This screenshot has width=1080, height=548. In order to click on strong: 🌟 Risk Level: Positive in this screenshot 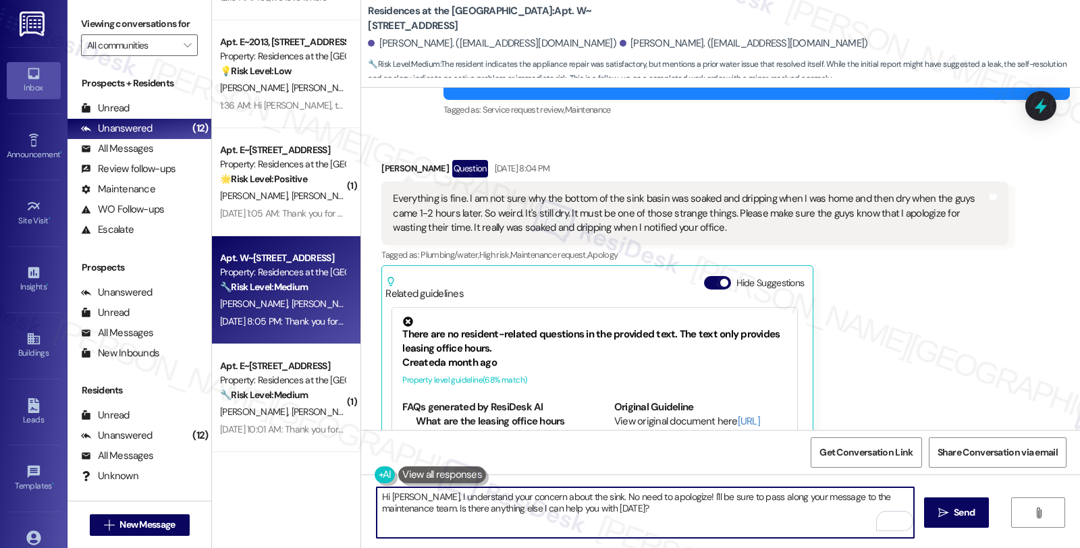, I will do `click(263, 179)`.